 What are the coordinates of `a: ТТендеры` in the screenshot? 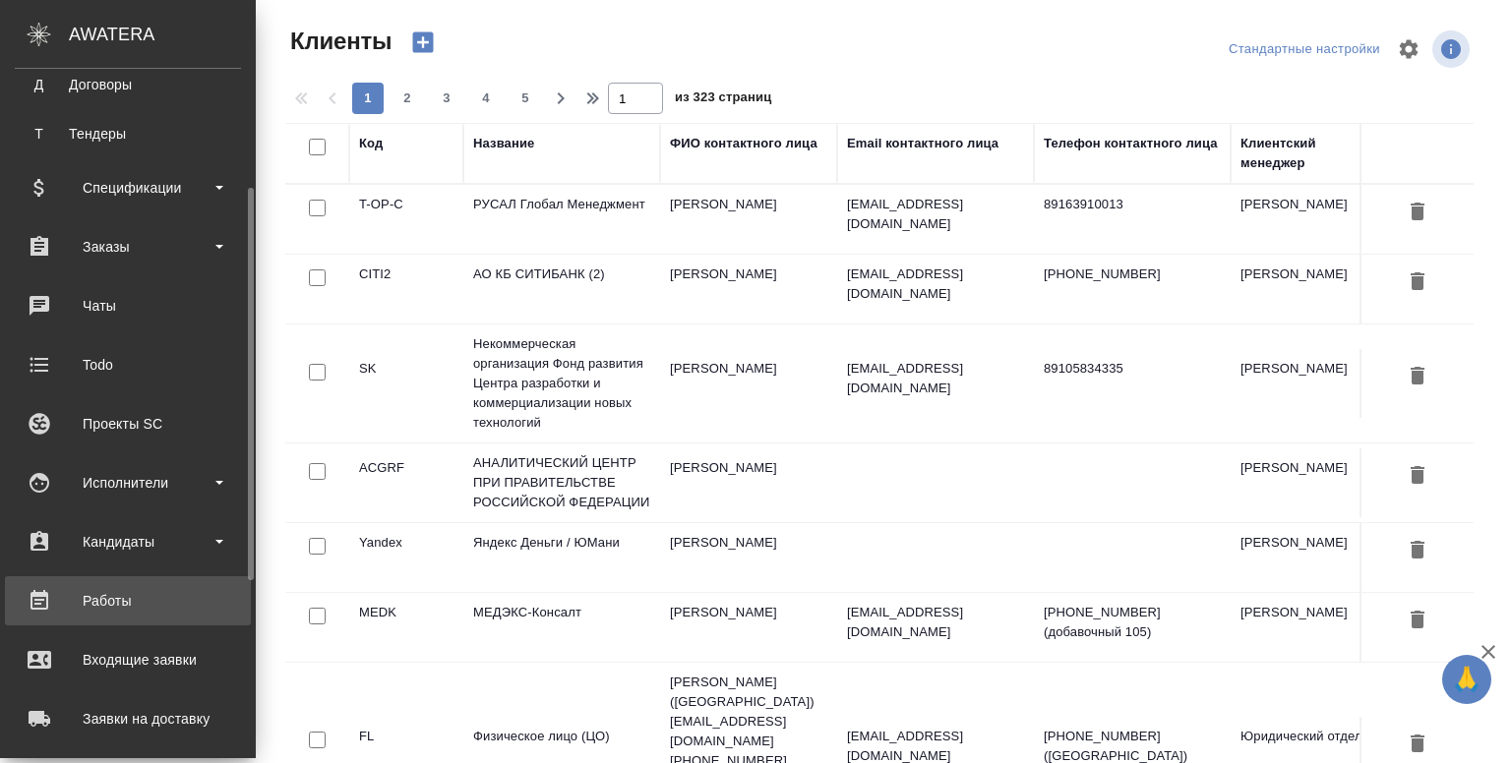 It's located at (128, 134).